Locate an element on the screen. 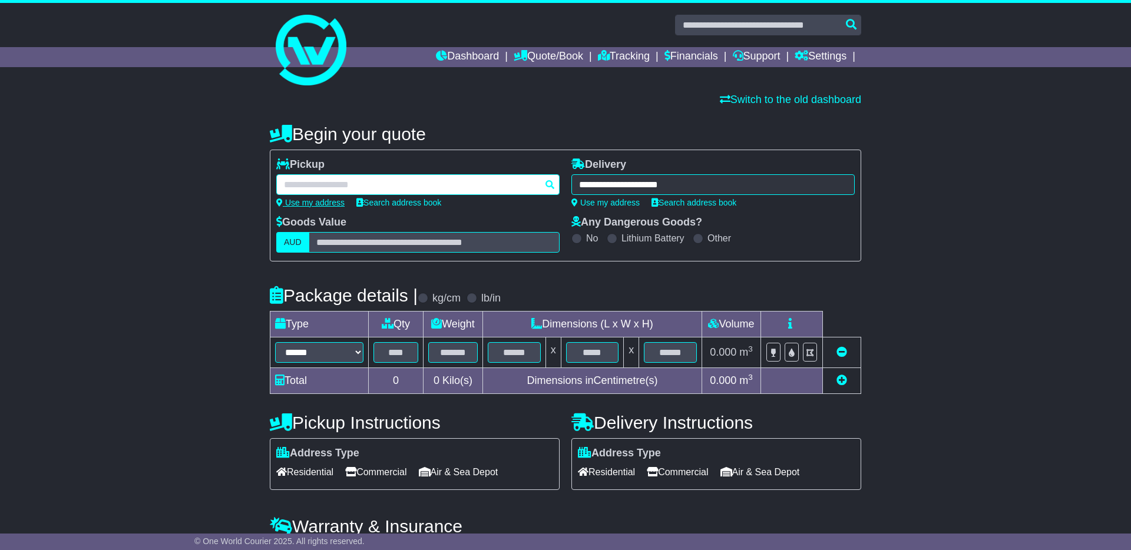 The height and width of the screenshot is (550, 1131). h4: Package details | is located at coordinates (343, 295).